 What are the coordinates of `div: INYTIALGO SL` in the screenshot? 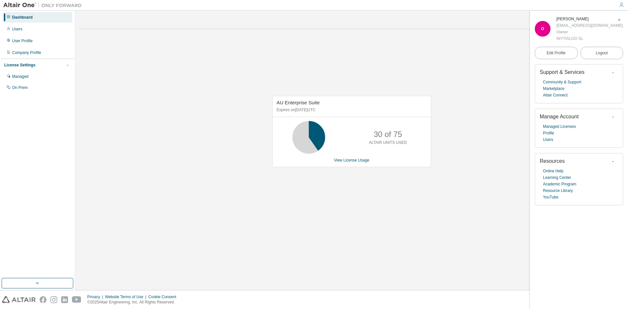 It's located at (589, 39).